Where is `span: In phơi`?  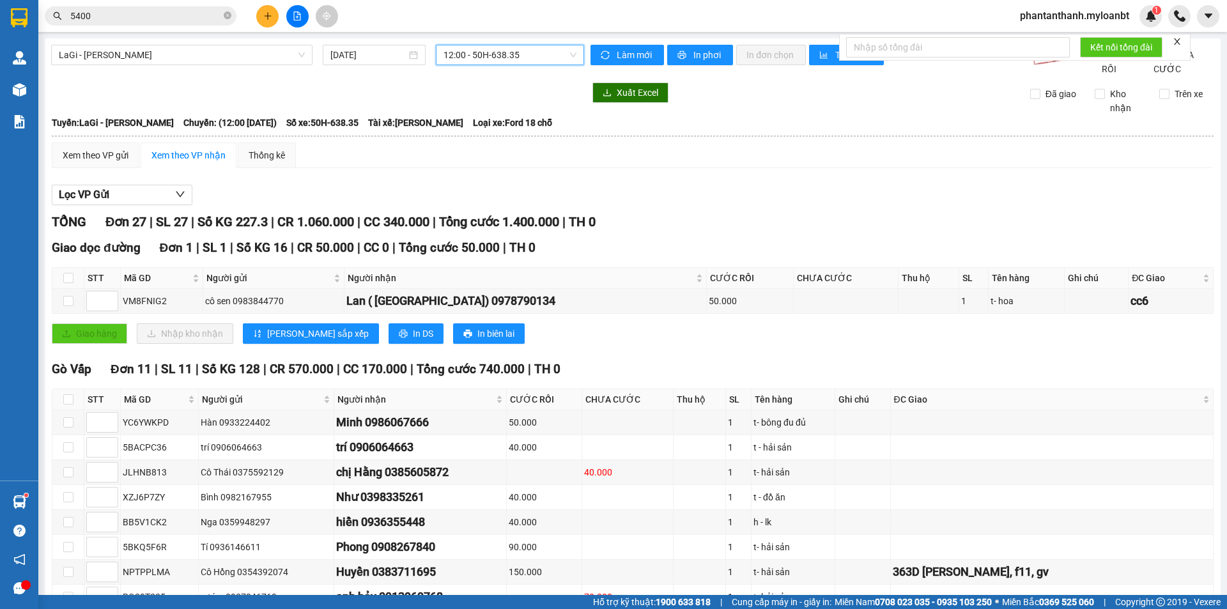 span: In phơi is located at coordinates (708, 55).